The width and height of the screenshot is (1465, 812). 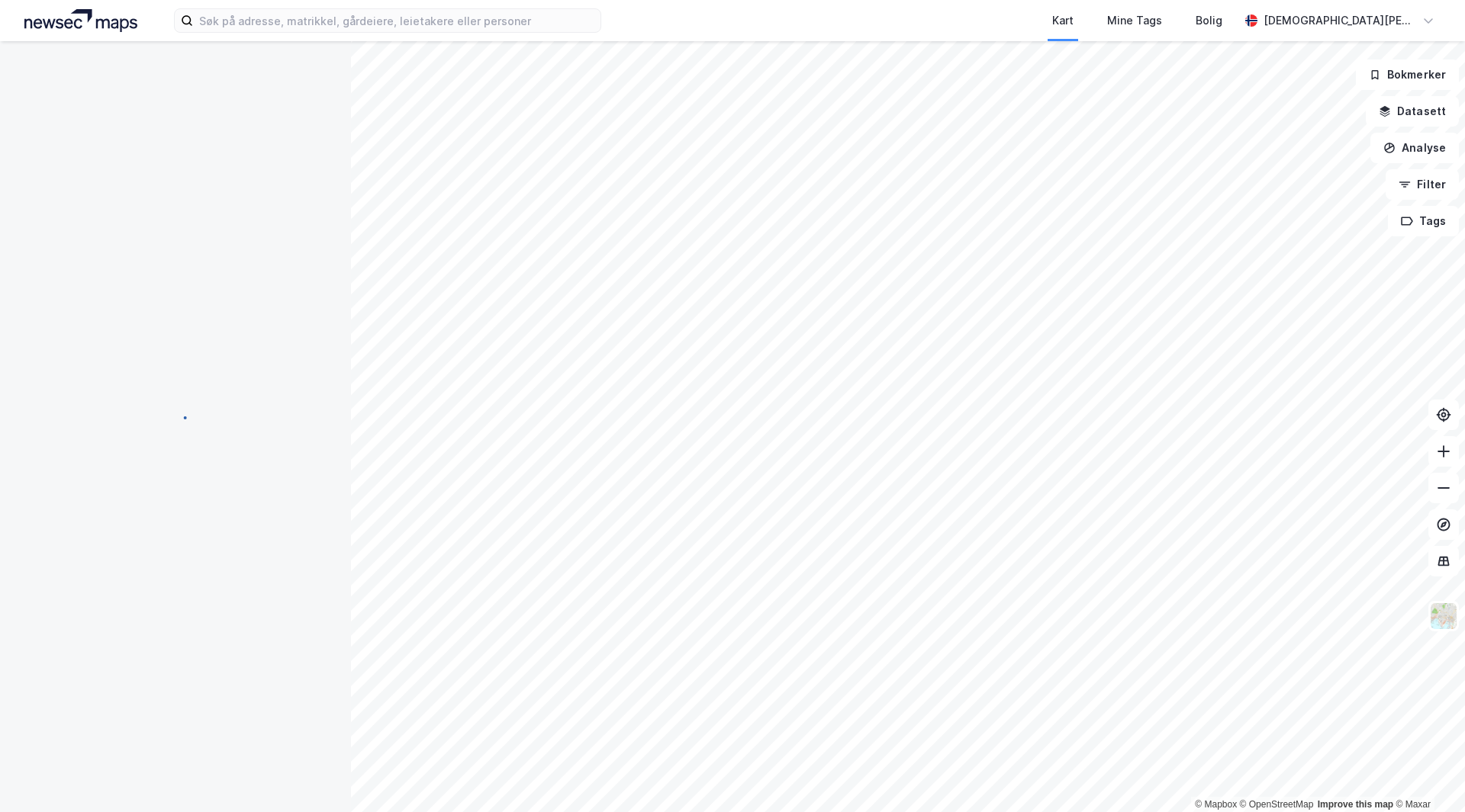 What do you see at coordinates (1355, 804) in the screenshot?
I see `a: Improve this map` at bounding box center [1355, 804].